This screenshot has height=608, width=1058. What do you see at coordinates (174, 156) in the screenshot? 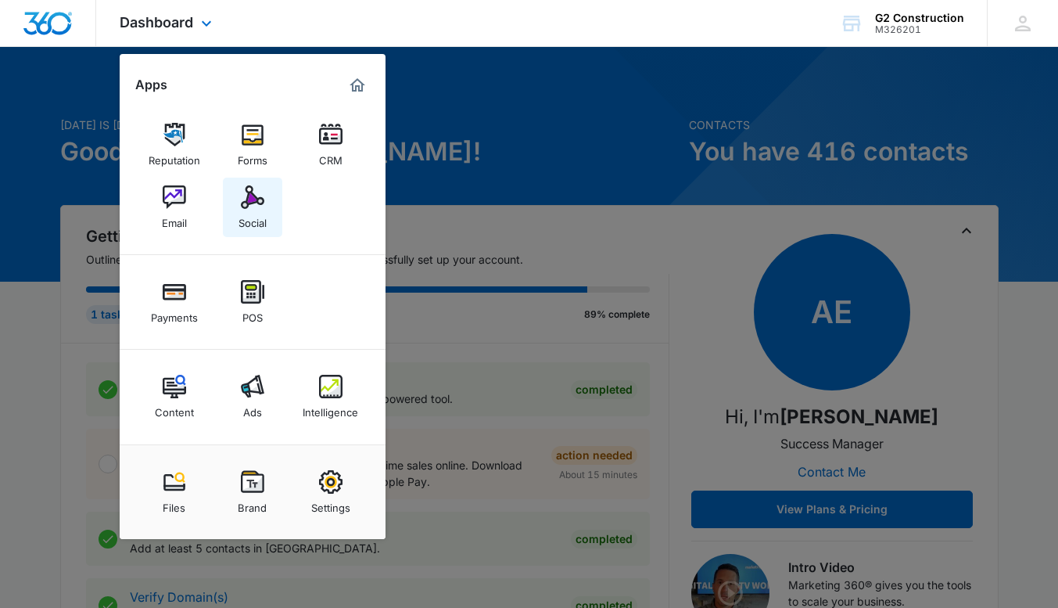
I see `div: Reputation` at bounding box center [174, 156].